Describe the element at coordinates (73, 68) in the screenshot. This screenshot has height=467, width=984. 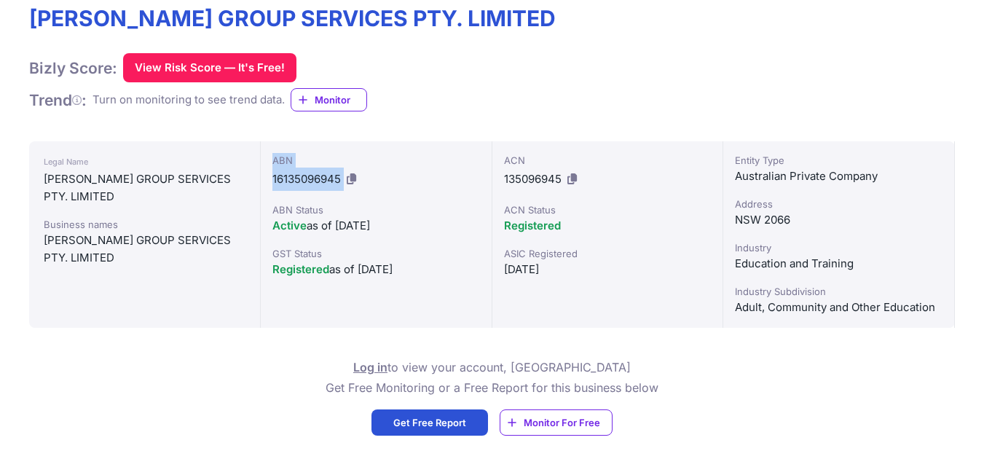
I see `h1: Bizly Score:` at that location.